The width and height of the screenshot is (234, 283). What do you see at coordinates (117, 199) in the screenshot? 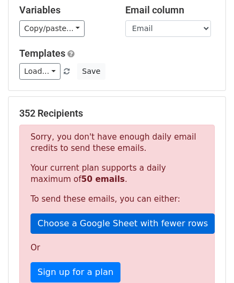
I see `p: To send these emails, you can either:` at bounding box center [117, 199].